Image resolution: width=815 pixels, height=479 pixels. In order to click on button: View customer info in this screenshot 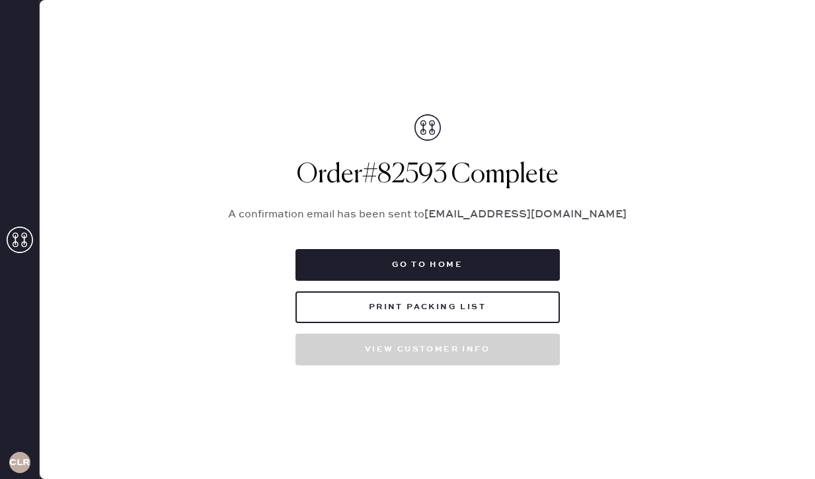, I will do `click(428, 350)`.